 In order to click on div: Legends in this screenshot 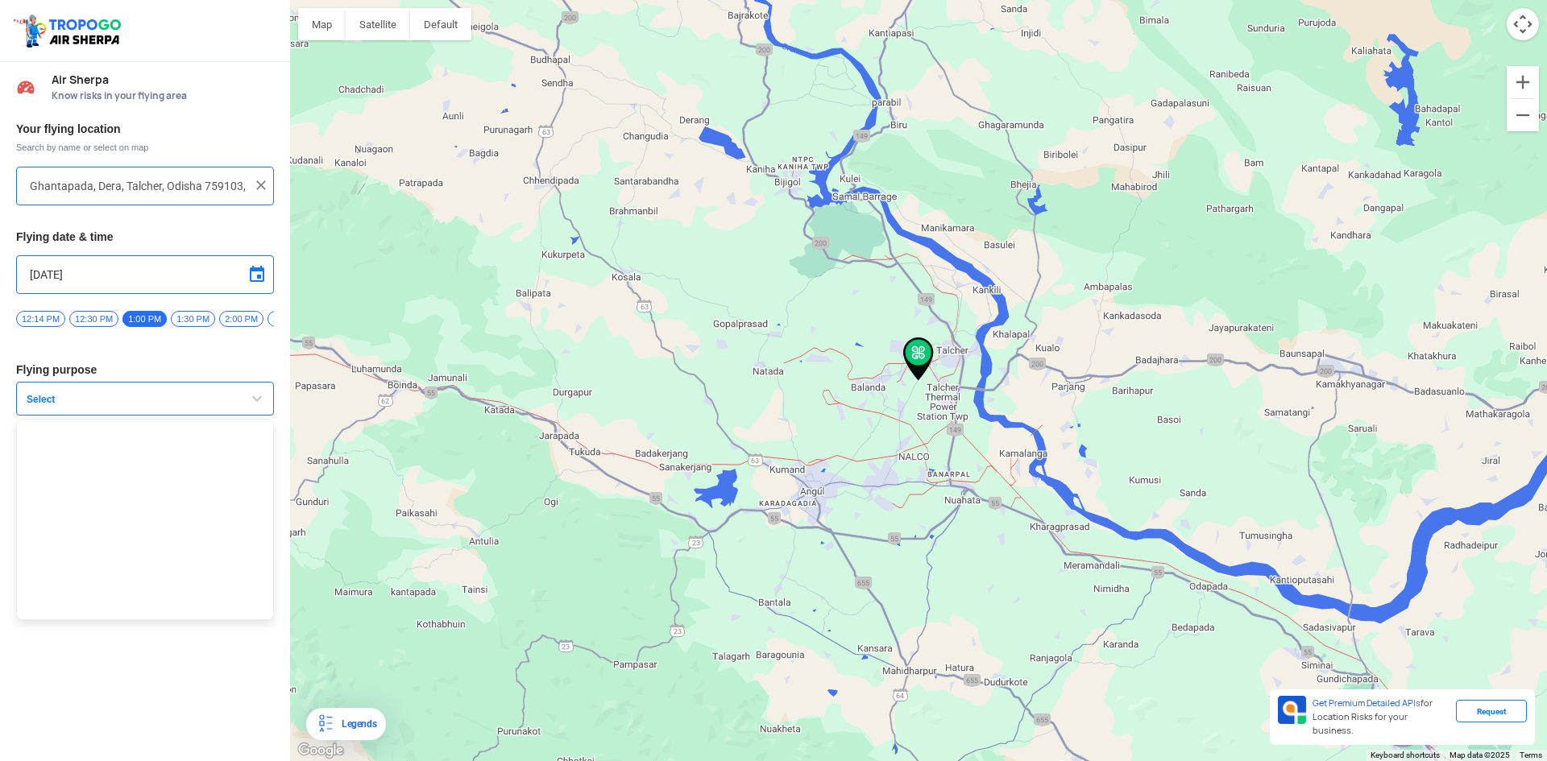, I will do `click(355, 724)`.